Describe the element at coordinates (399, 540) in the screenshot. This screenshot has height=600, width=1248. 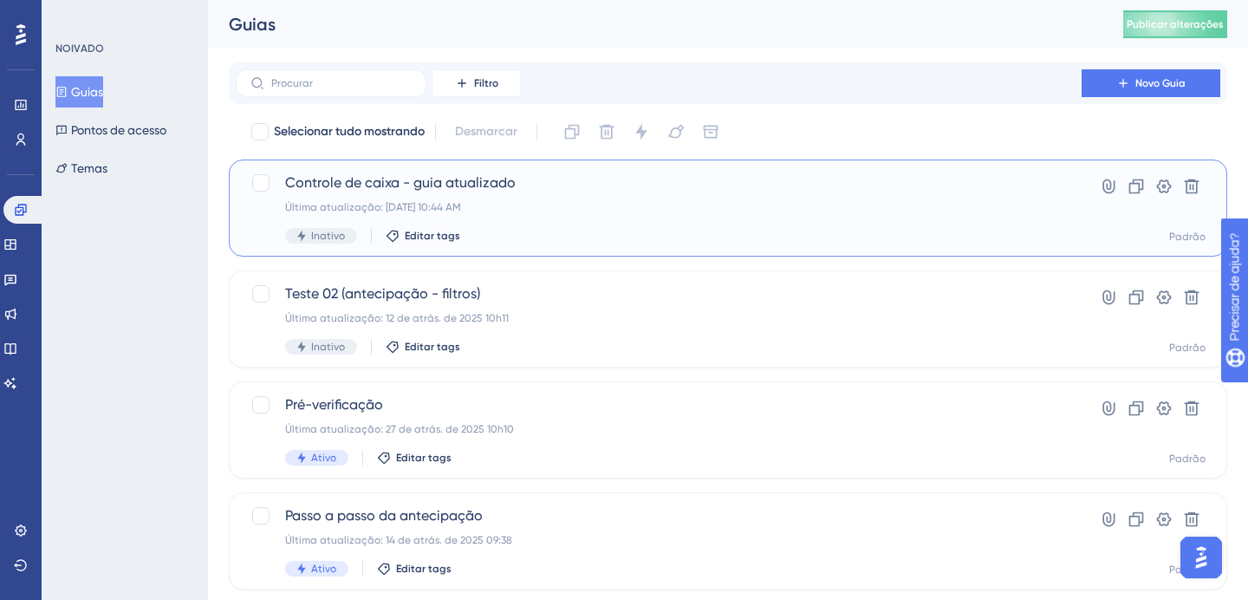
I see `font: Última atualização: 14 de atrás. de 2025 09:38` at that location.